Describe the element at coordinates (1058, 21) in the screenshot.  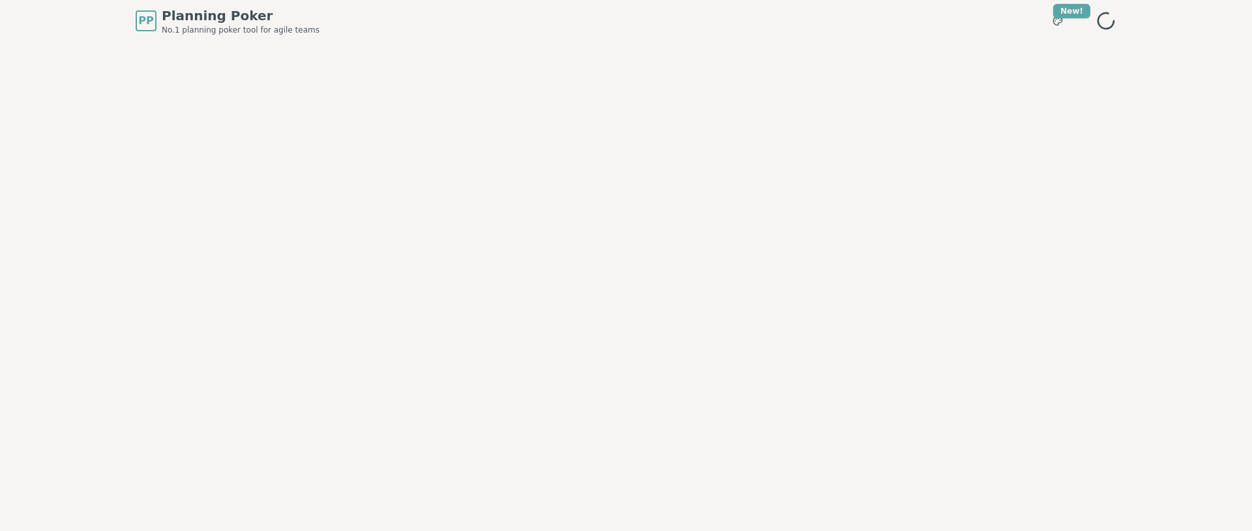
I see `button: New!` at that location.